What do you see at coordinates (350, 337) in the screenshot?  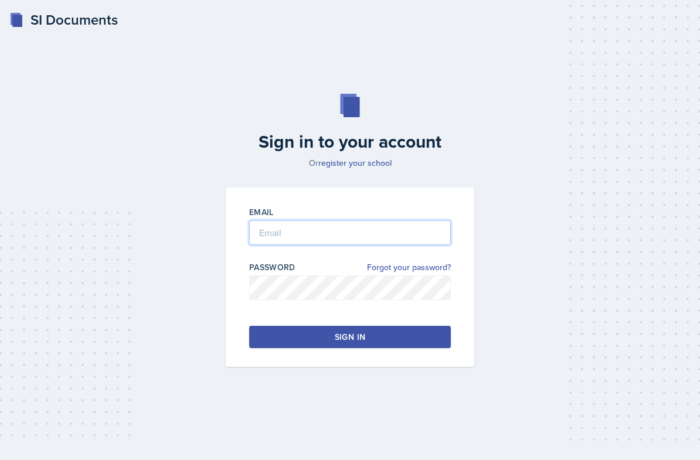 I see `button: Sign in` at bounding box center [350, 337].